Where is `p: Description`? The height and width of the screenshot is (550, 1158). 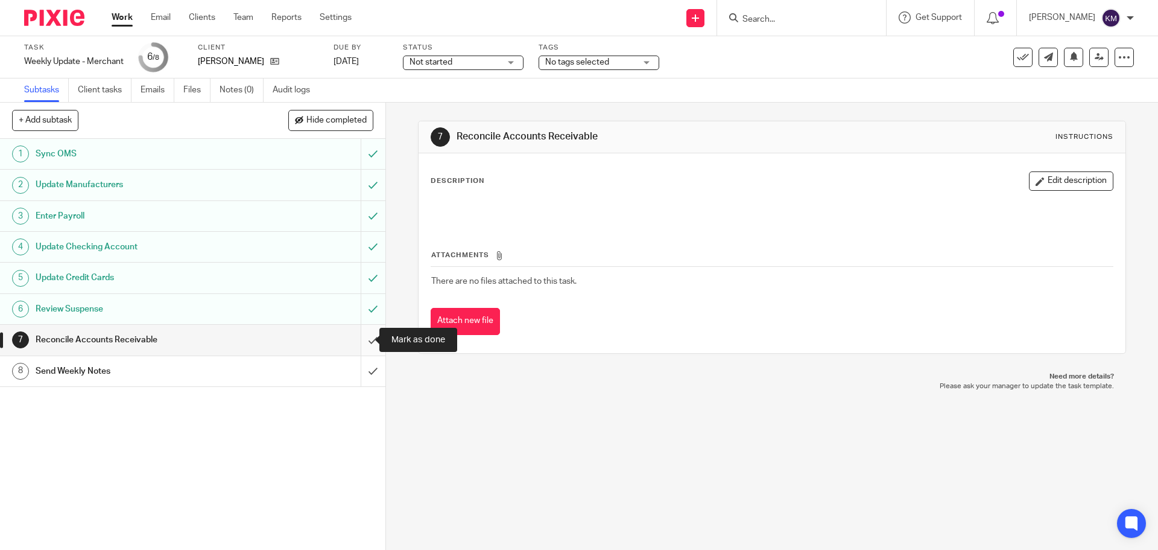 p: Description is located at coordinates (457, 181).